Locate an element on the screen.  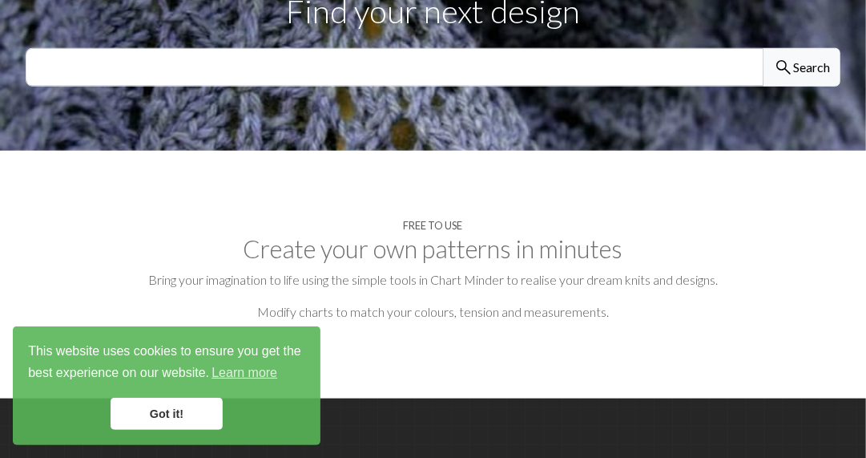
a: dismiss cookie message is located at coordinates (167, 413).